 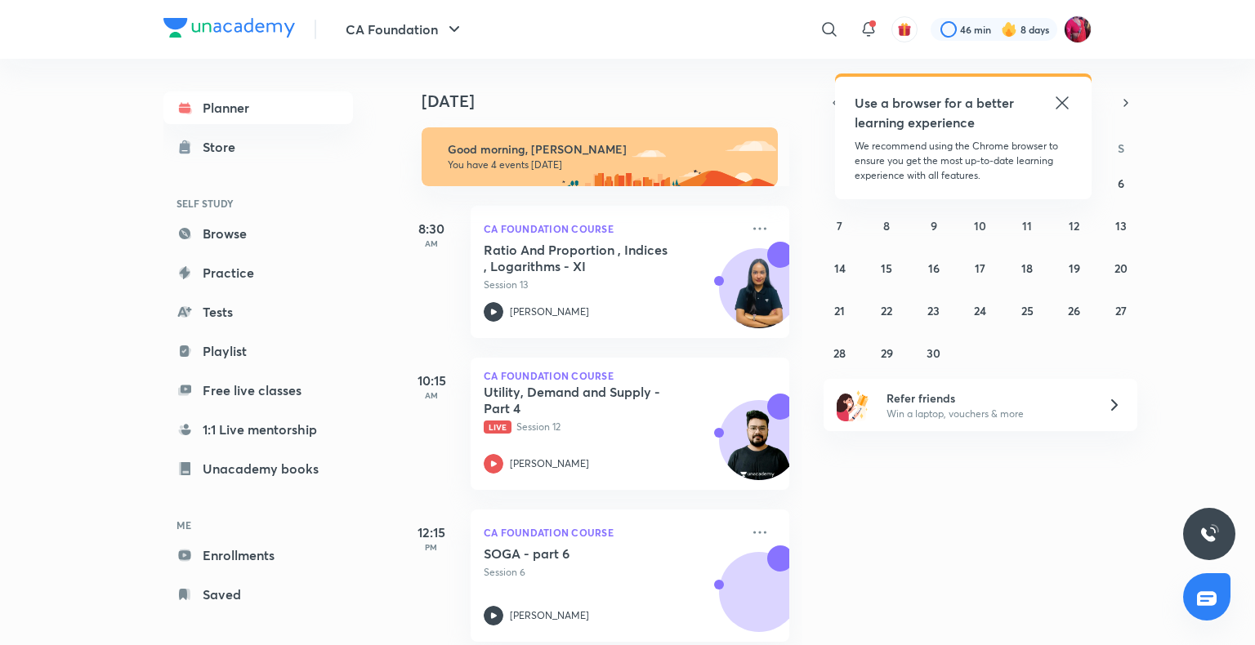 I want to click on button: September 15, 2025, so click(x=886, y=268).